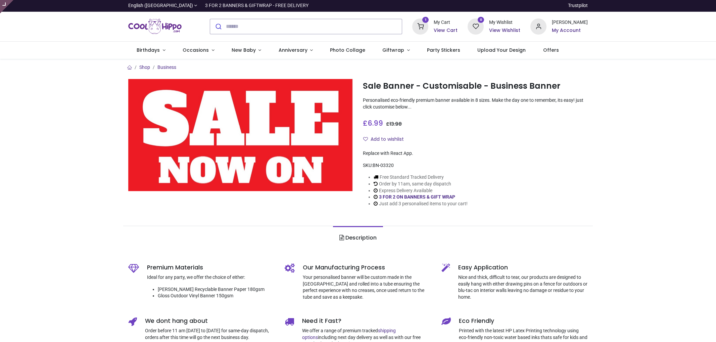 This screenshot has width=716, height=342. What do you see at coordinates (421, 184) in the screenshot?
I see `li: Order by 11am, same day dispatch` at bounding box center [421, 184].